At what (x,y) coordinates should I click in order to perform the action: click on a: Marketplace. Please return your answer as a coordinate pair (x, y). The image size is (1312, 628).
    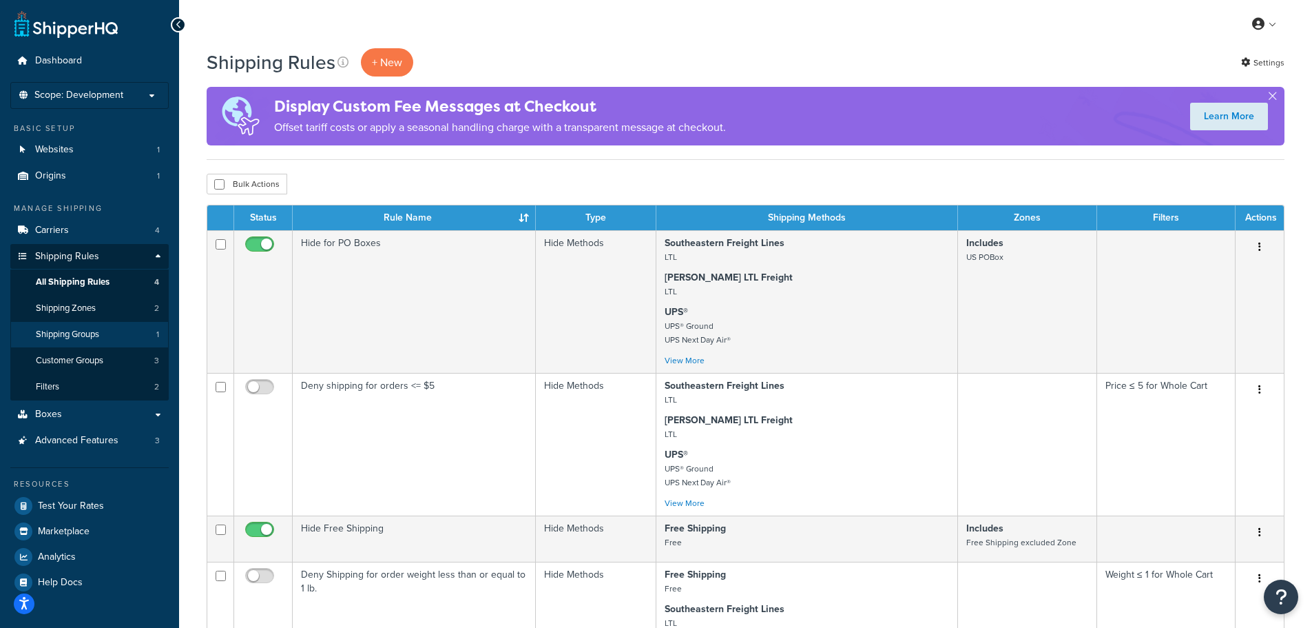
    Looking at the image, I should click on (90, 531).